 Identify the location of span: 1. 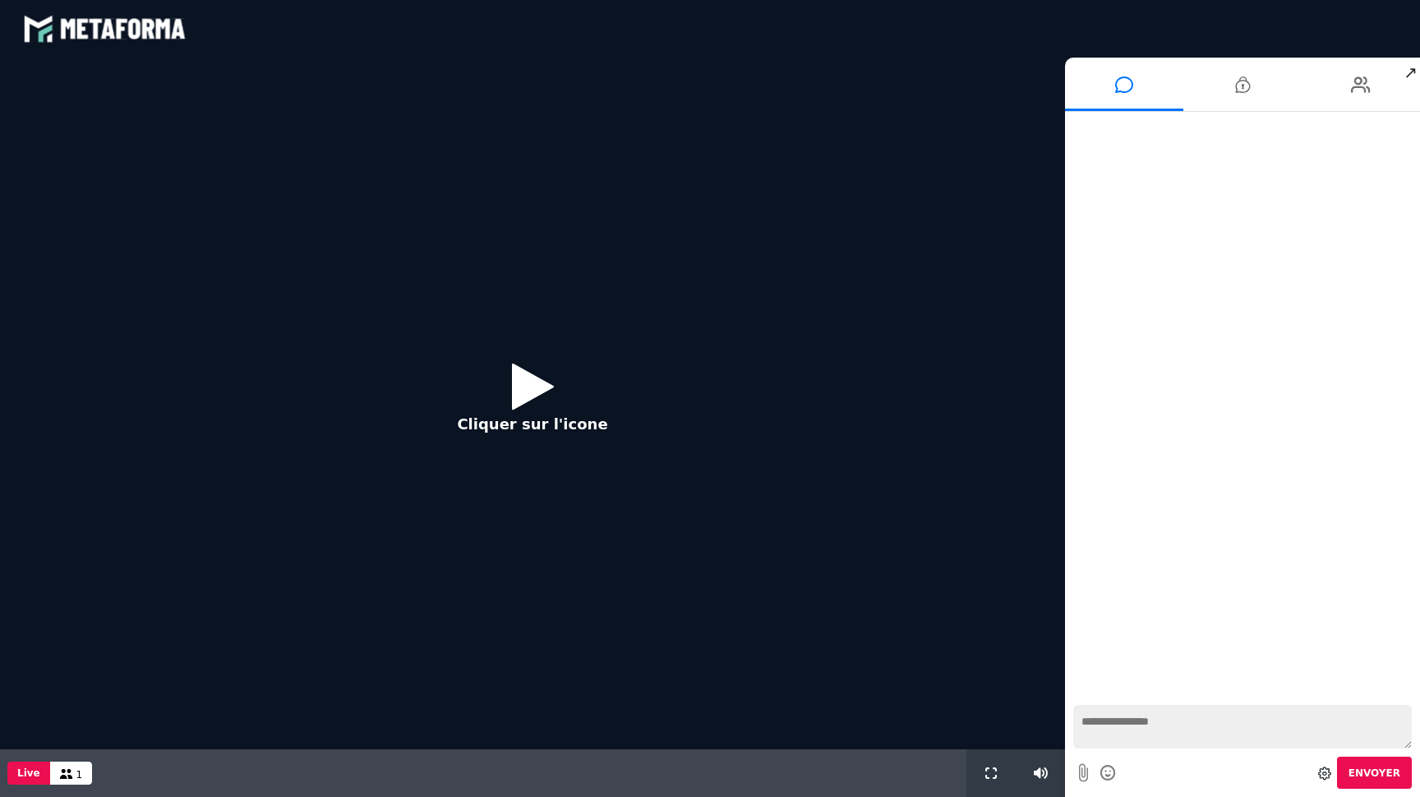
(80, 774).